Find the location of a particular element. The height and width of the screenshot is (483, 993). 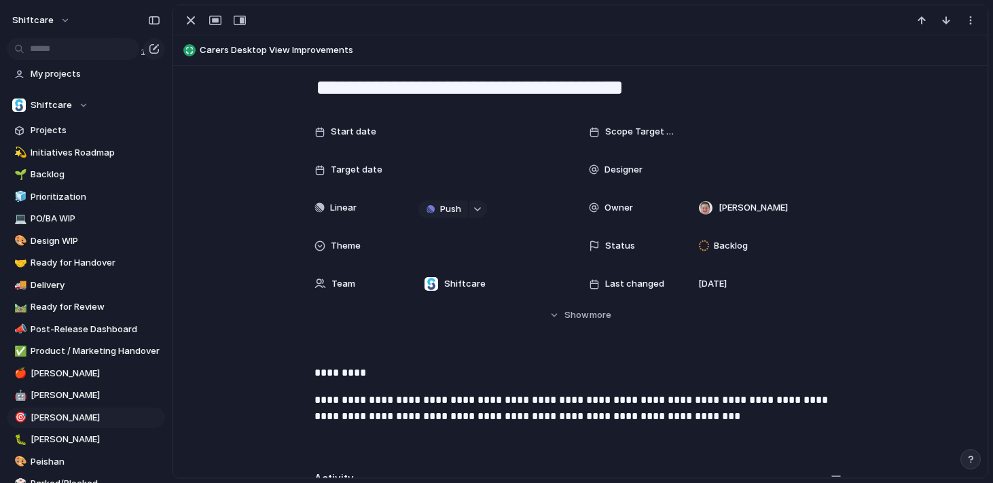

span: Ready for Review is located at coordinates (95, 307).